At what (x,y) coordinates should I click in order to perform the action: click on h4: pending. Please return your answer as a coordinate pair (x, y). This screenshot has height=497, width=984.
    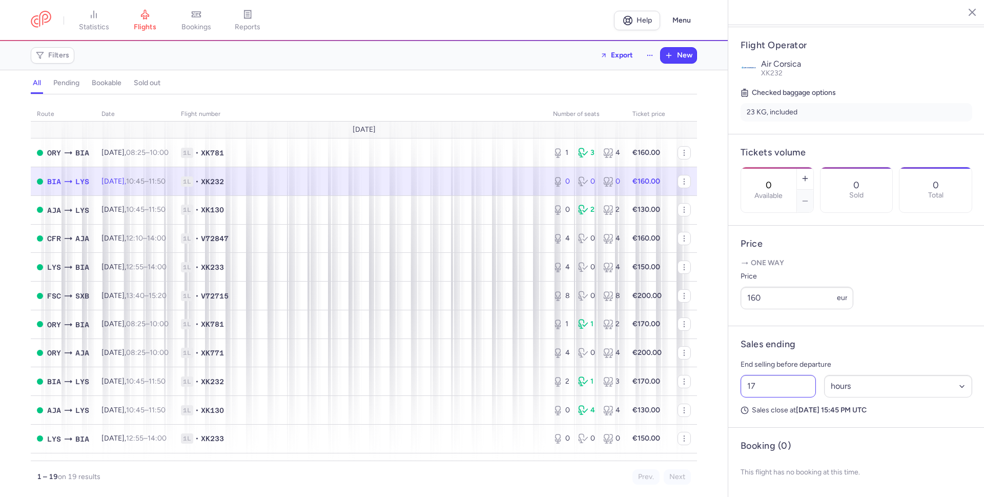
    Looking at the image, I should click on (66, 83).